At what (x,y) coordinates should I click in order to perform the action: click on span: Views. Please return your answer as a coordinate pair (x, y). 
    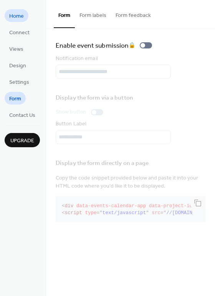
    Looking at the image, I should click on (16, 49).